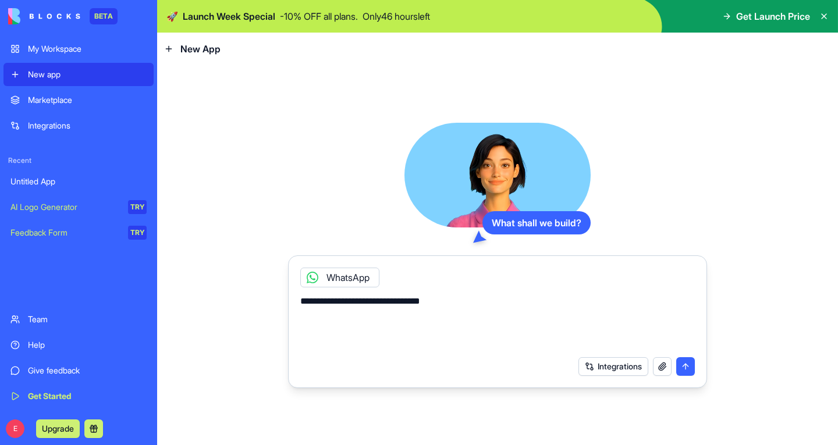  What do you see at coordinates (79, 49) in the screenshot?
I see `a: My Workspace` at bounding box center [79, 49].